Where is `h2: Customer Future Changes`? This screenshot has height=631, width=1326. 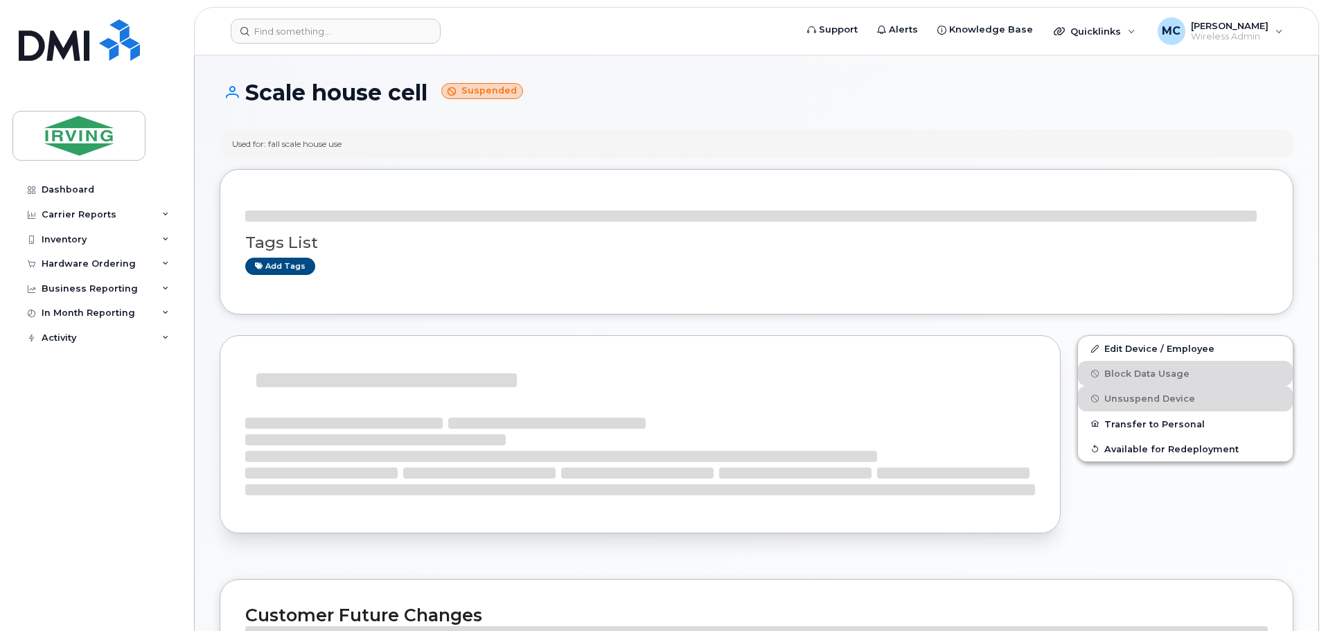 h2: Customer Future Changes is located at coordinates (757, 615).